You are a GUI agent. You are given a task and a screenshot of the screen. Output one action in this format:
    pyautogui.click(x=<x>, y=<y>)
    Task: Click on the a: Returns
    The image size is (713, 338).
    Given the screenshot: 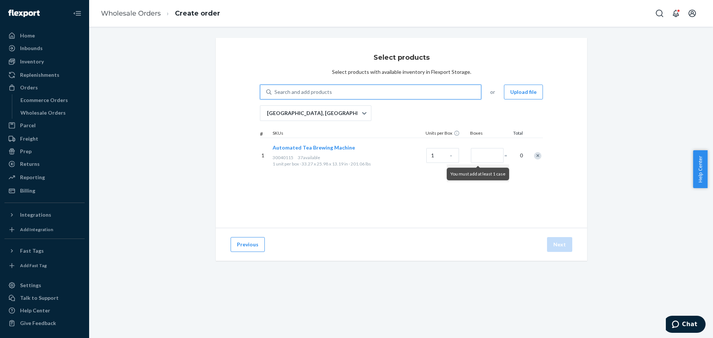 What is the action you would take?
    pyautogui.click(x=45, y=164)
    